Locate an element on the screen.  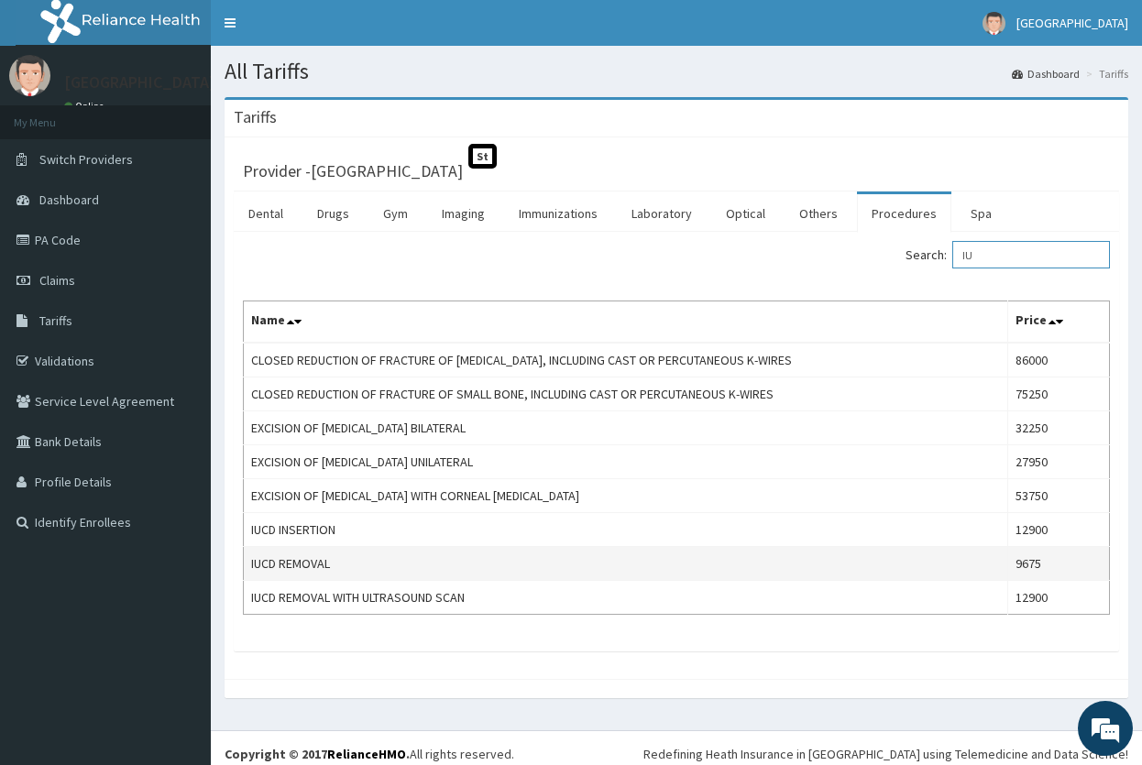
th: Name is located at coordinates (626, 323).